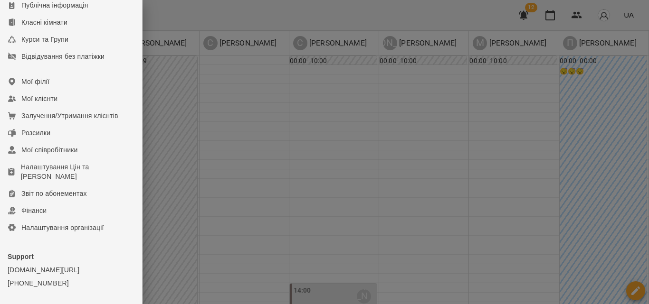 The height and width of the screenshot is (304, 649). Describe the element at coordinates (54, 194) in the screenshot. I see `div: Звіт по абонементах` at that location.